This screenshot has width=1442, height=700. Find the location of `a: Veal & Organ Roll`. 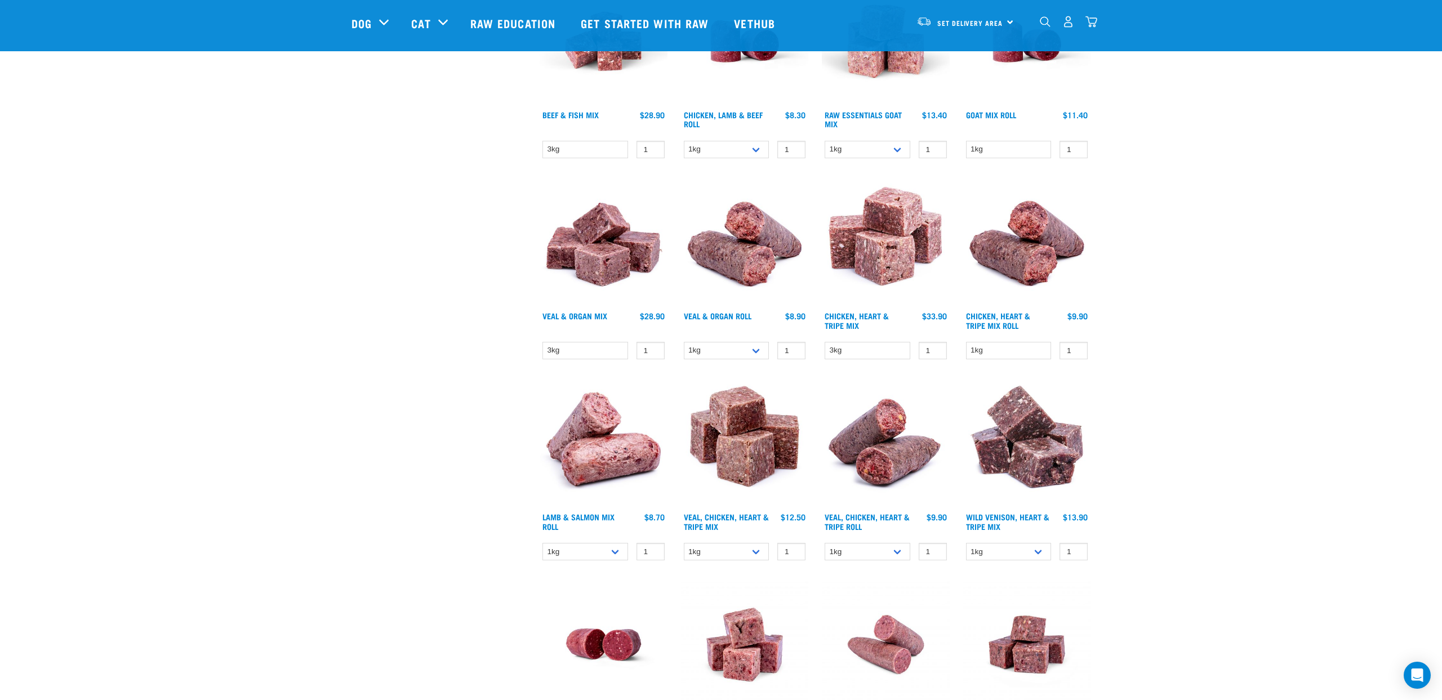

a: Veal & Organ Roll is located at coordinates (718, 315).